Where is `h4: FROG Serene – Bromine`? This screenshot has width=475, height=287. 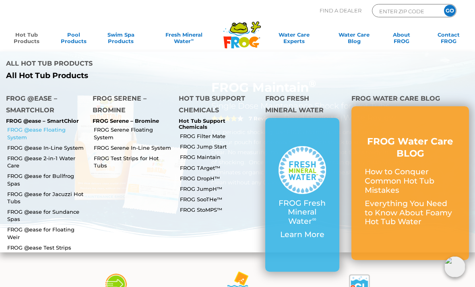 h4: FROG Serene – Bromine is located at coordinates (130, 105).